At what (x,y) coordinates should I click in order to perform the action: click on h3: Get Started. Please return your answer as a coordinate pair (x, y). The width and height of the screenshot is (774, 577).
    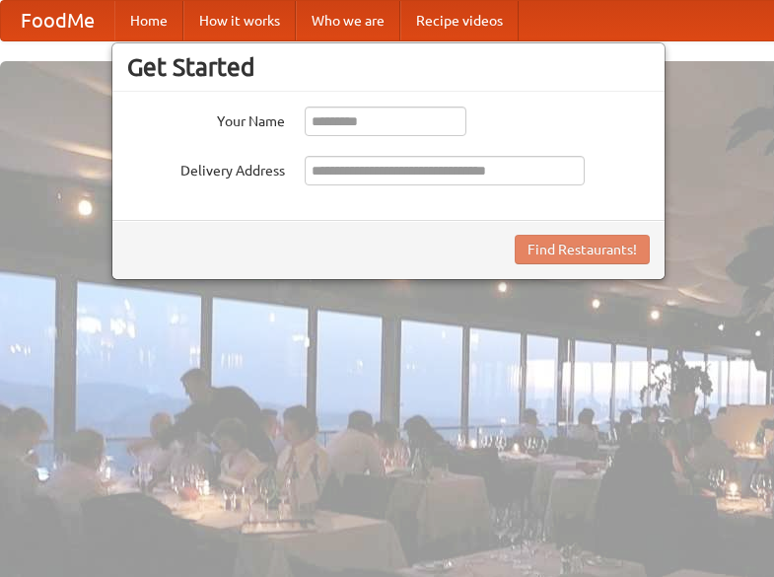
    Looking at the image, I should click on (388, 67).